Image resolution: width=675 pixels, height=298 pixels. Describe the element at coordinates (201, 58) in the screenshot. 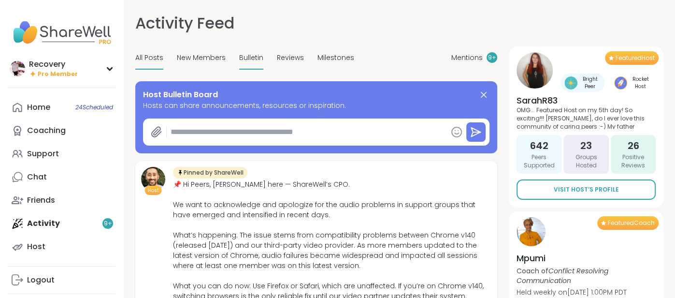

I see `span: New Members` at that location.